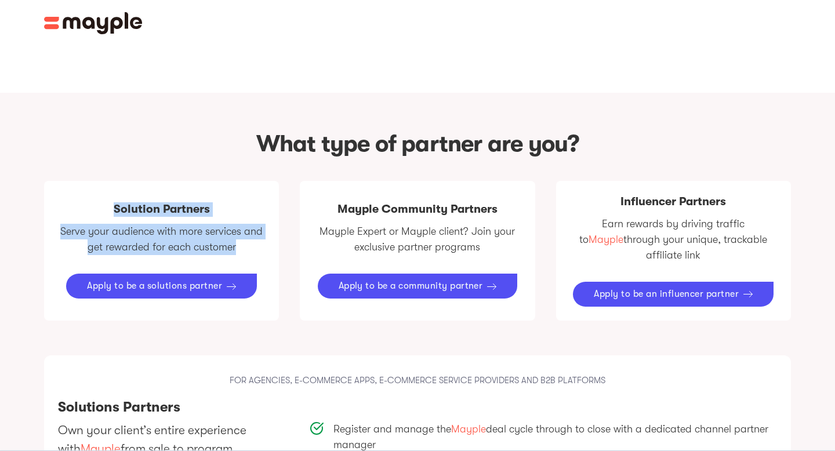  What do you see at coordinates (418, 286) in the screenshot?
I see `a: Apply to be a community partner` at bounding box center [418, 286].